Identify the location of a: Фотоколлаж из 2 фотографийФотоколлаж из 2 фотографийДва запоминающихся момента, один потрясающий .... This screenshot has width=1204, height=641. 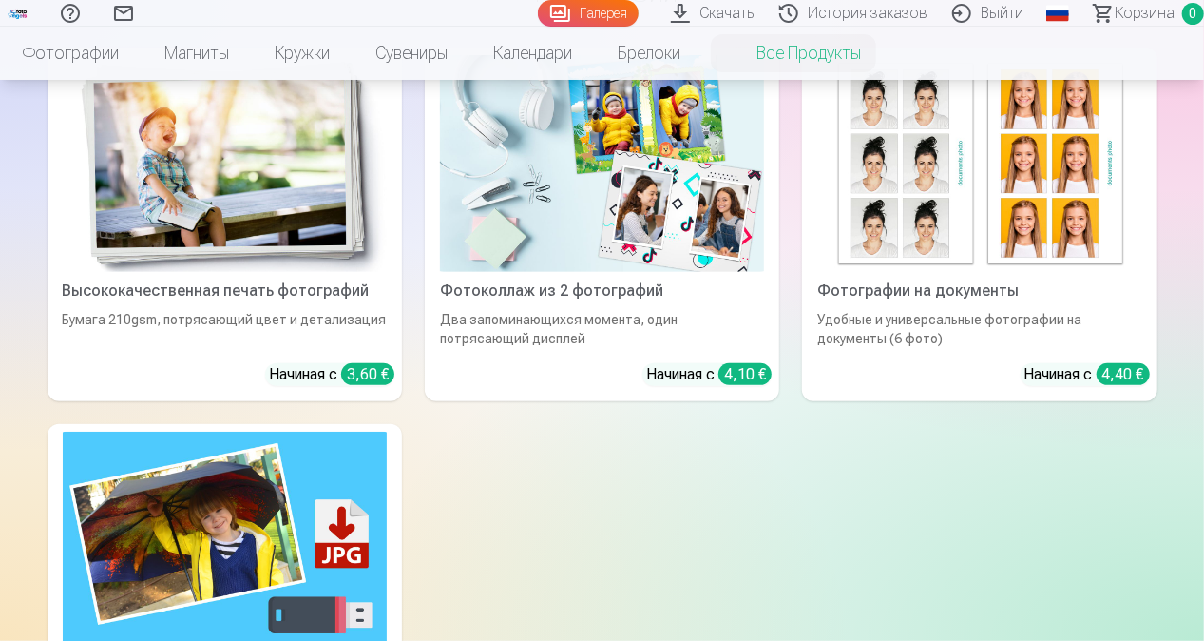
(602, 224).